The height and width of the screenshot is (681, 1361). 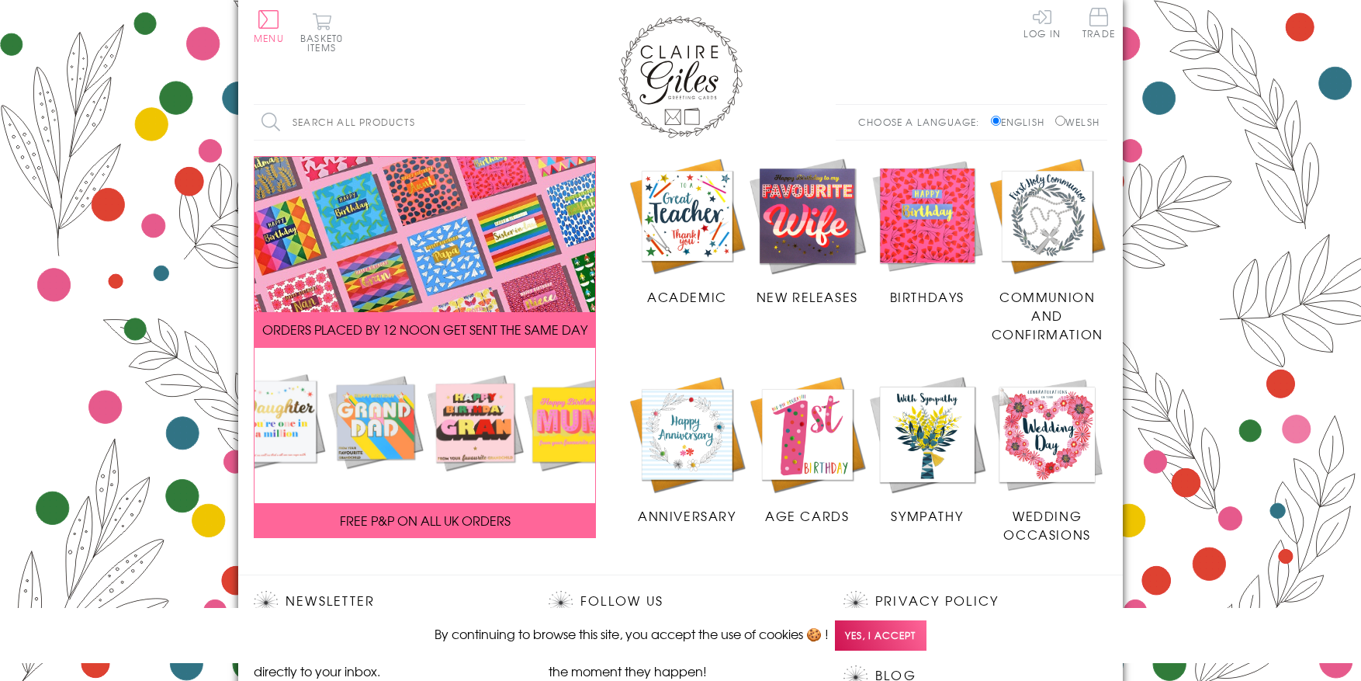 I want to click on button: Basket0 items, so click(x=321, y=32).